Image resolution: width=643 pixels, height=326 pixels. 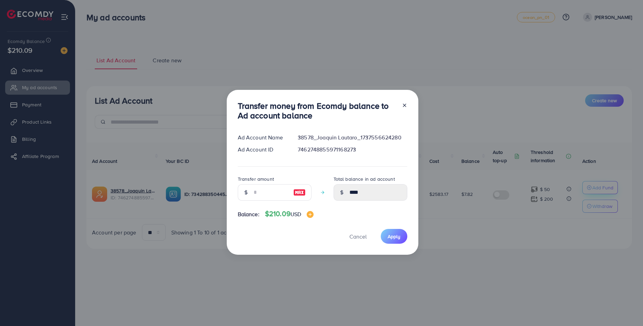 I want to click on div: 7462748855971168273, so click(x=352, y=150).